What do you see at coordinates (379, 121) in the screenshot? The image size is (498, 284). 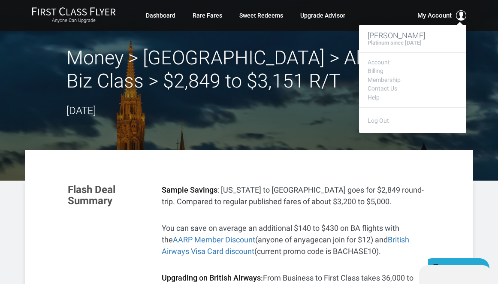 I see `a: Log Out` at bounding box center [379, 121].